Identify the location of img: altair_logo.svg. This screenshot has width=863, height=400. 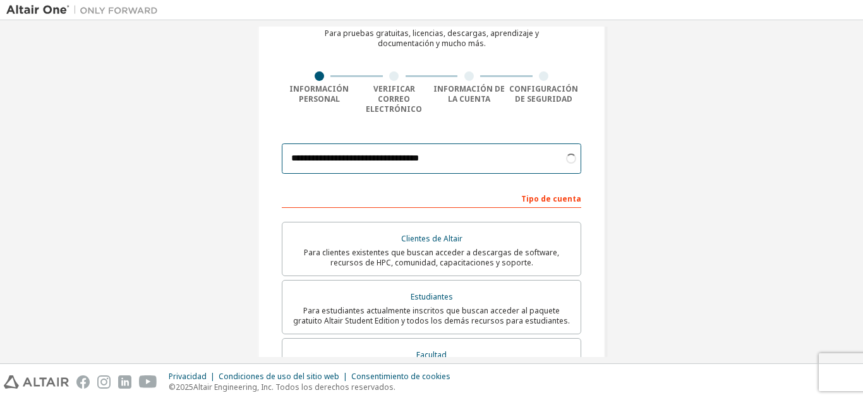
(36, 382).